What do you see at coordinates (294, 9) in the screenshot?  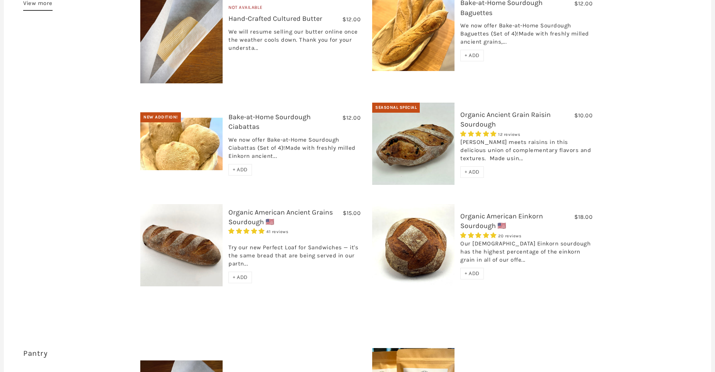 I see `div: Not Available` at bounding box center [294, 9].